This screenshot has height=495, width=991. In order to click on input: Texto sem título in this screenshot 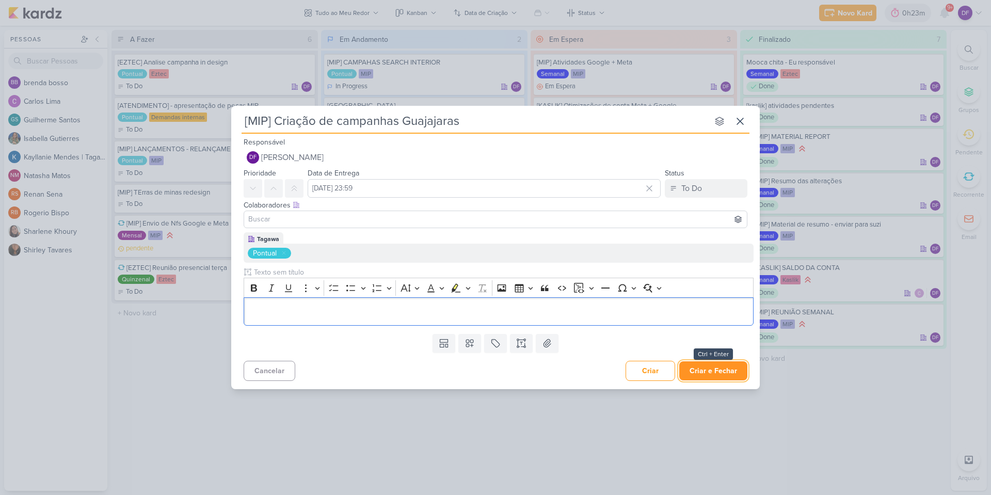, I will do `click(503, 272)`.